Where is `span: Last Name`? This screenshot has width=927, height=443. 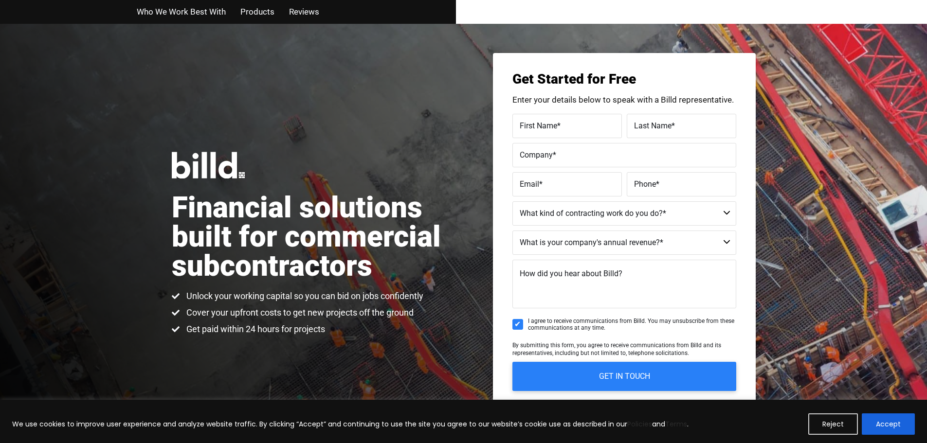
span: Last Name is located at coordinates (653, 125).